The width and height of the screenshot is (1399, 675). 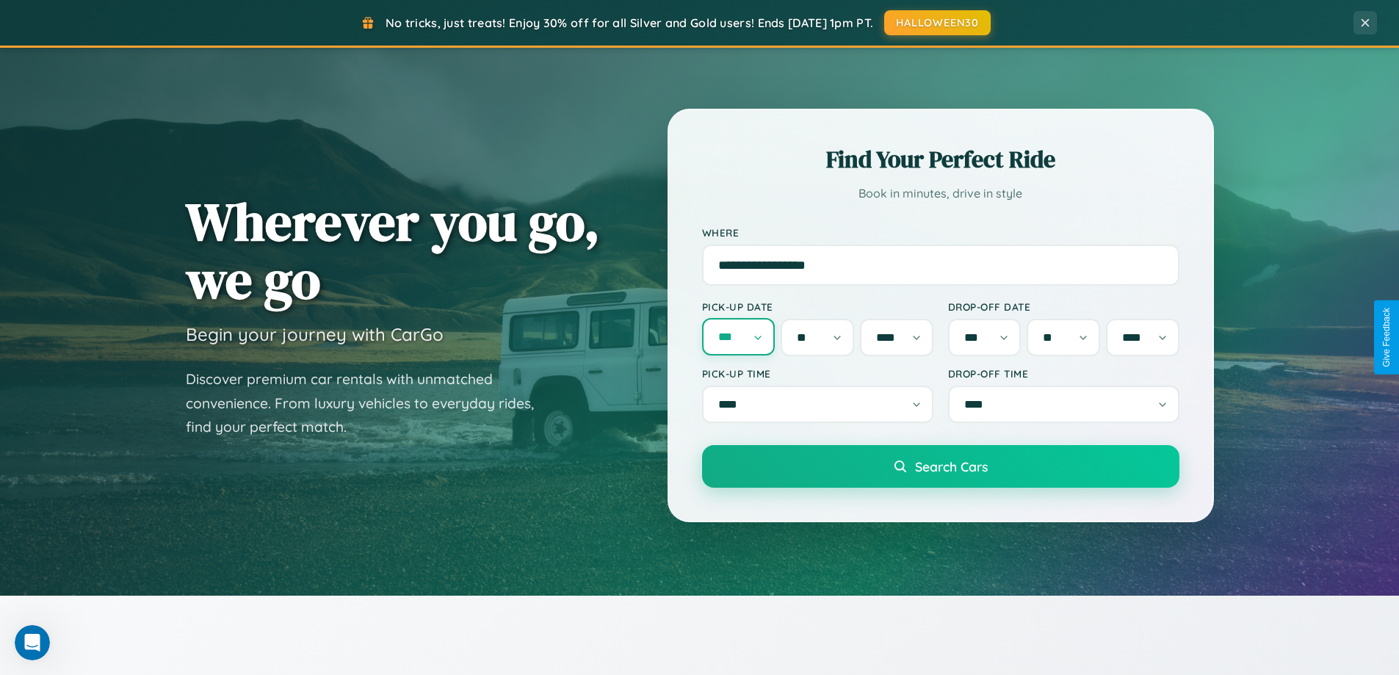 I want to click on label: Drop-off Time, so click(x=1063, y=373).